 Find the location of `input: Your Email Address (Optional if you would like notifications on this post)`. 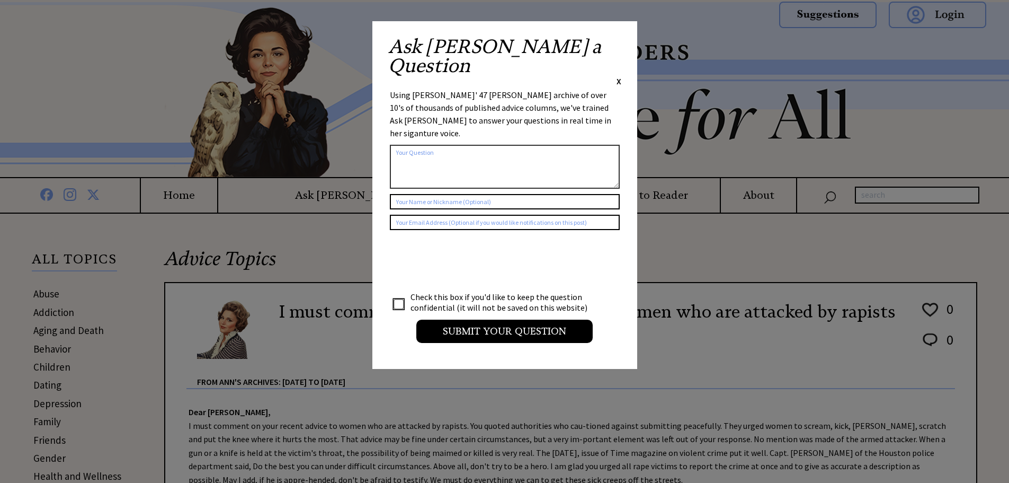

input: Your Email Address (Optional if you would like notifications on this post) is located at coordinates (505, 222).